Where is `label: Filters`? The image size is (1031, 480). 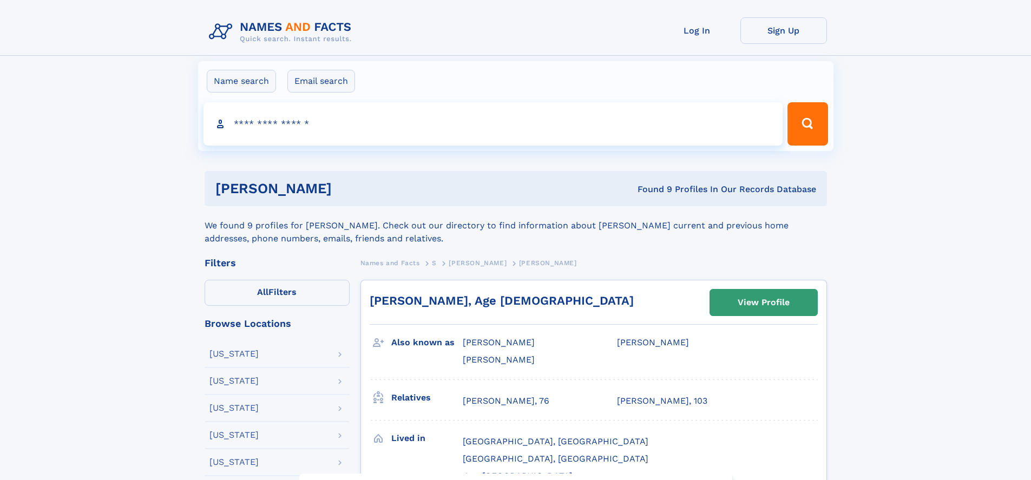
label: Filters is located at coordinates (277, 293).